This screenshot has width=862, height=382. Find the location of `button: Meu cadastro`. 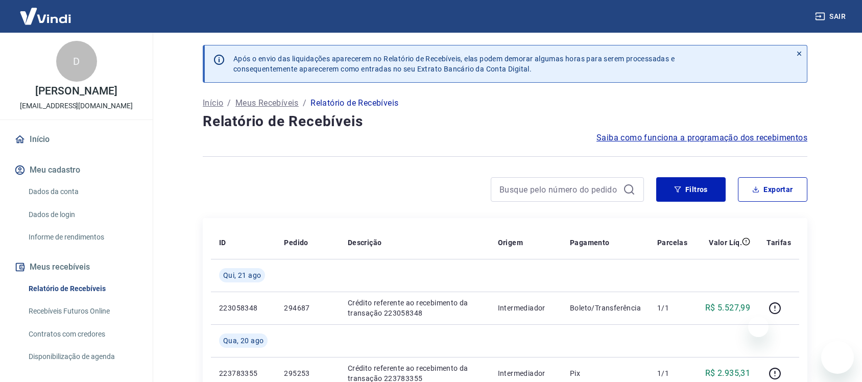

button: Meu cadastro is located at coordinates (76, 170).